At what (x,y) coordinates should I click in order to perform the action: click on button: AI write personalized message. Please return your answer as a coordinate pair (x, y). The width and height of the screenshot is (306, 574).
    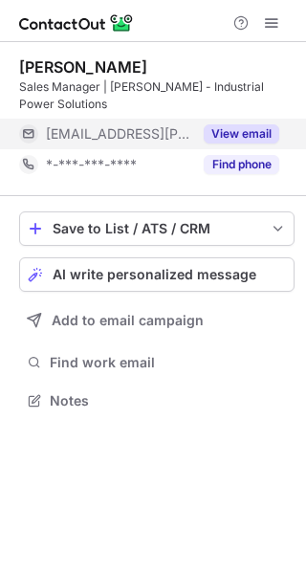
    Looking at the image, I should click on (157, 274).